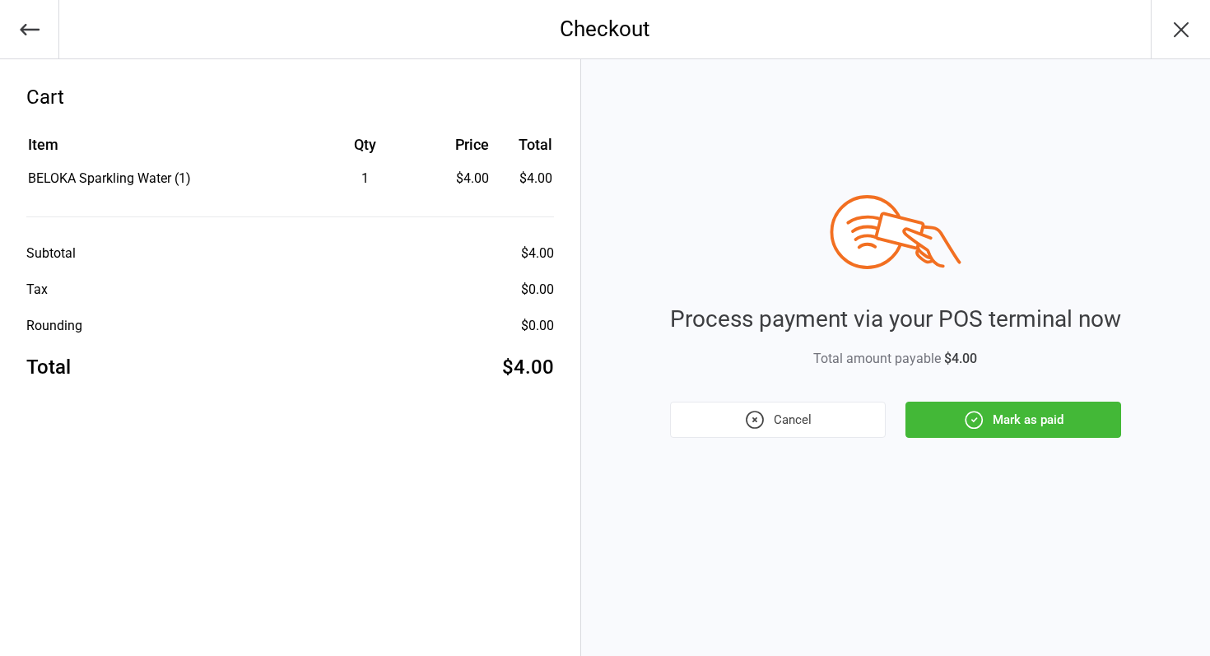  What do you see at coordinates (109, 178) in the screenshot?
I see `span: BELOKA Sparkling Water (1)` at bounding box center [109, 178].